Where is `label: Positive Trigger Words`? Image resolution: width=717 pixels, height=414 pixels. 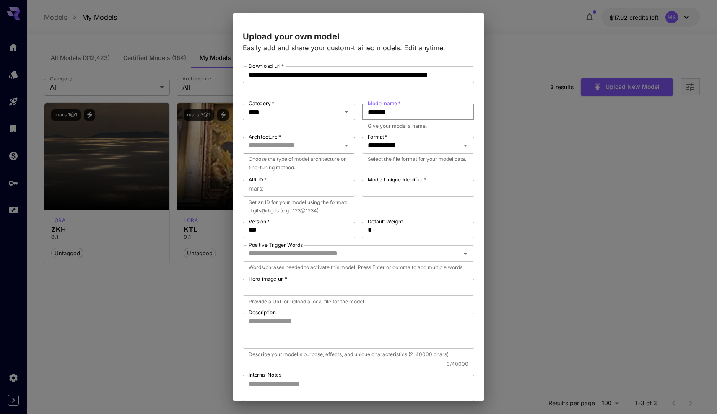
label: Positive Trigger Words is located at coordinates (275, 245).